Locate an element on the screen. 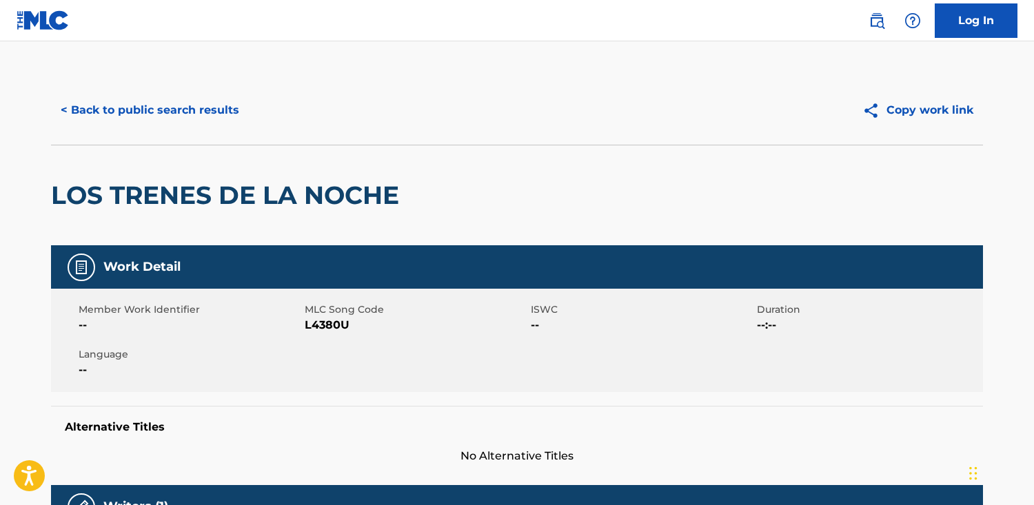 The width and height of the screenshot is (1034, 505). div: Help is located at coordinates (913, 21).